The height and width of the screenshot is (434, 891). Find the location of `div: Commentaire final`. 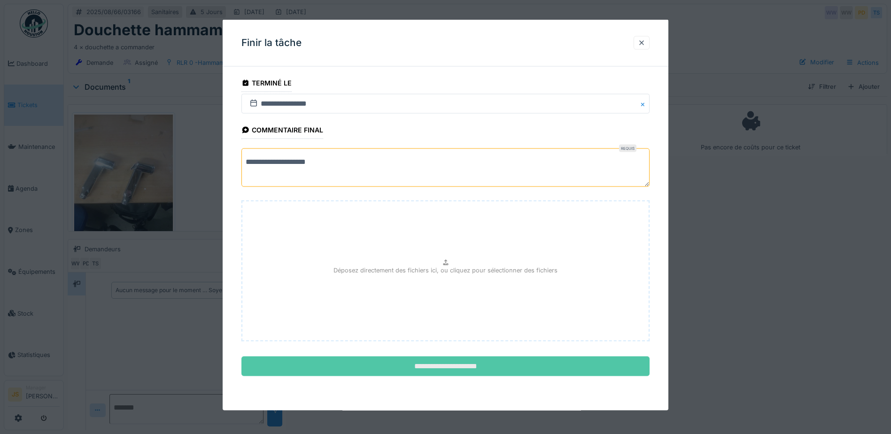

div: Commentaire final is located at coordinates (282, 131).